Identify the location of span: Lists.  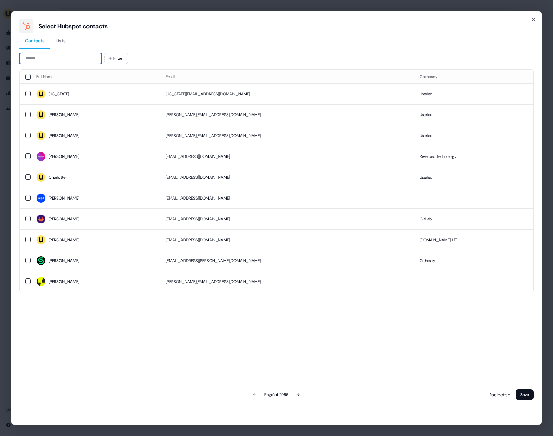
(61, 41).